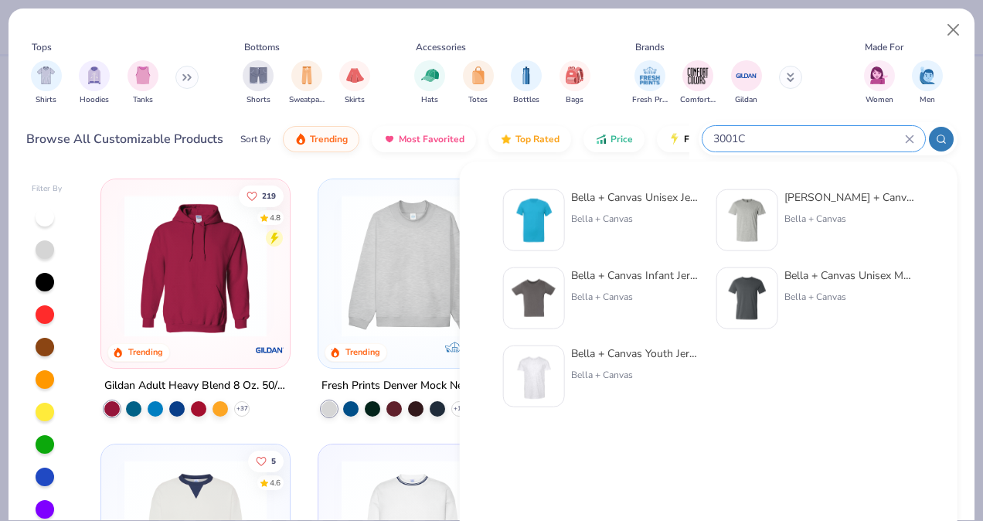  I want to click on img: Bottles Image, so click(526, 75).